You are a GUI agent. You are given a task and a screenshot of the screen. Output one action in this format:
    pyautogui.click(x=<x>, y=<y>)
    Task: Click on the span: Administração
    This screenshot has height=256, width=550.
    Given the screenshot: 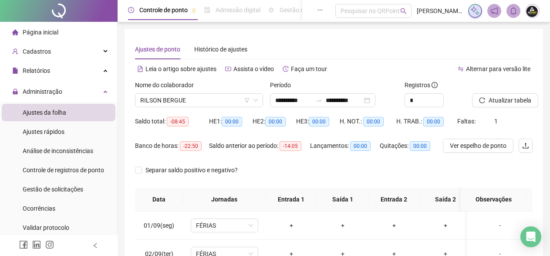 What is the action you would take?
    pyautogui.click(x=42, y=91)
    